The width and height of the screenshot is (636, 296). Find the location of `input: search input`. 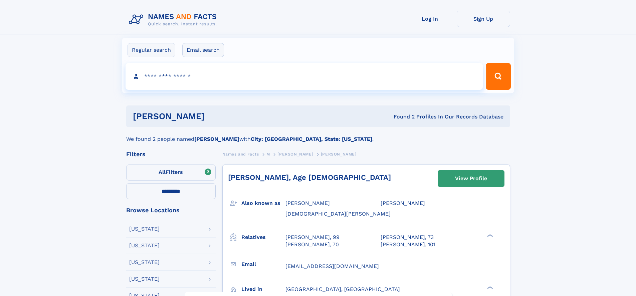

input: search input is located at coordinates (304, 76).